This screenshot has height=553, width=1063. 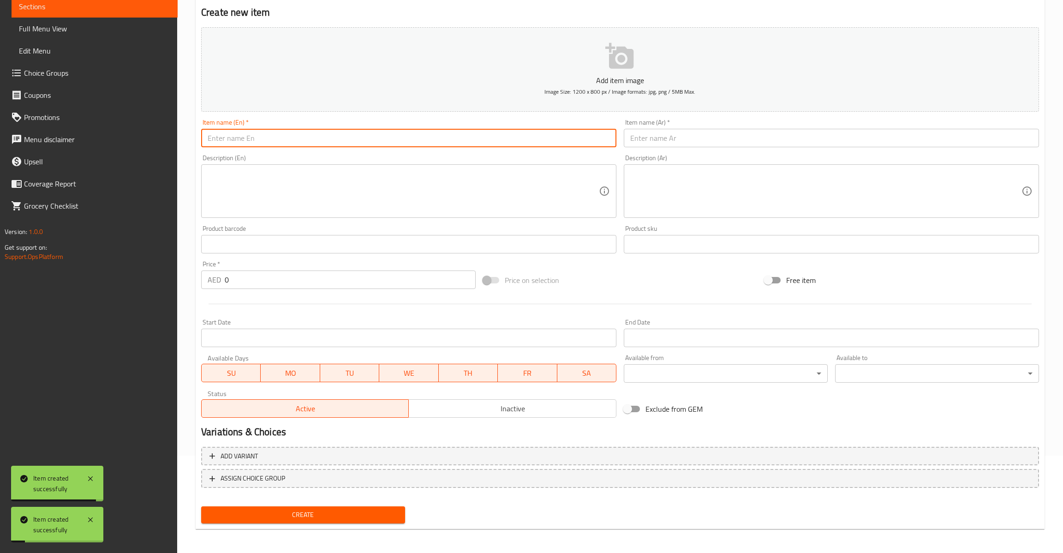 I want to click on input: Enter name En, so click(x=409, y=138).